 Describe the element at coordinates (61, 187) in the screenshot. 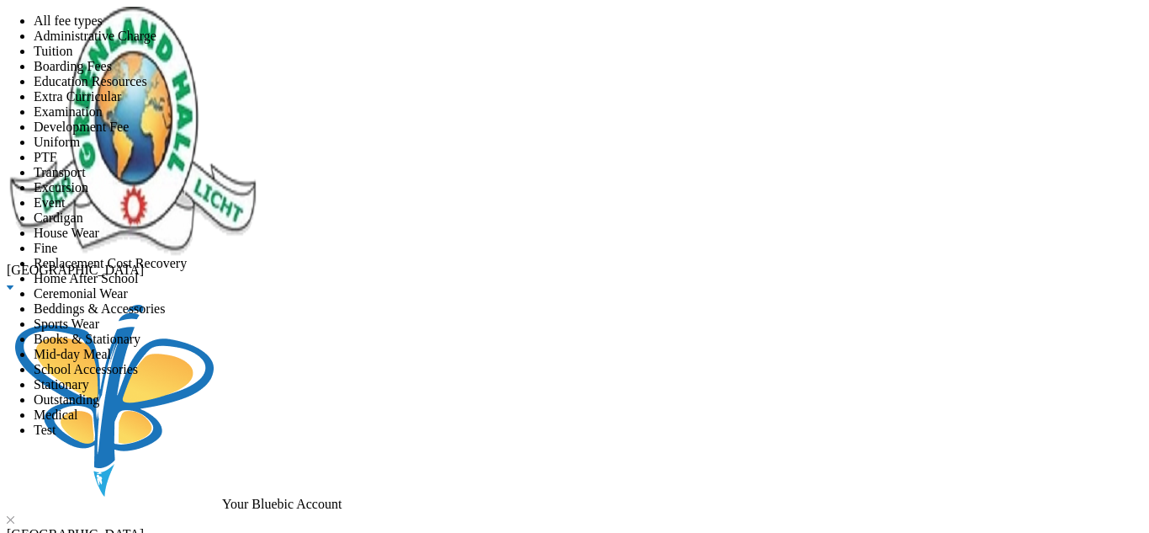

I see `span: Excursion` at that location.